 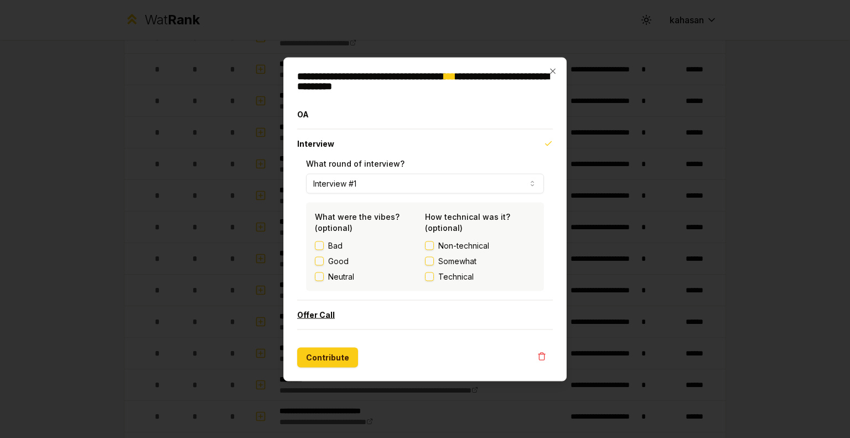 I want to click on button: Offer Call, so click(x=425, y=315).